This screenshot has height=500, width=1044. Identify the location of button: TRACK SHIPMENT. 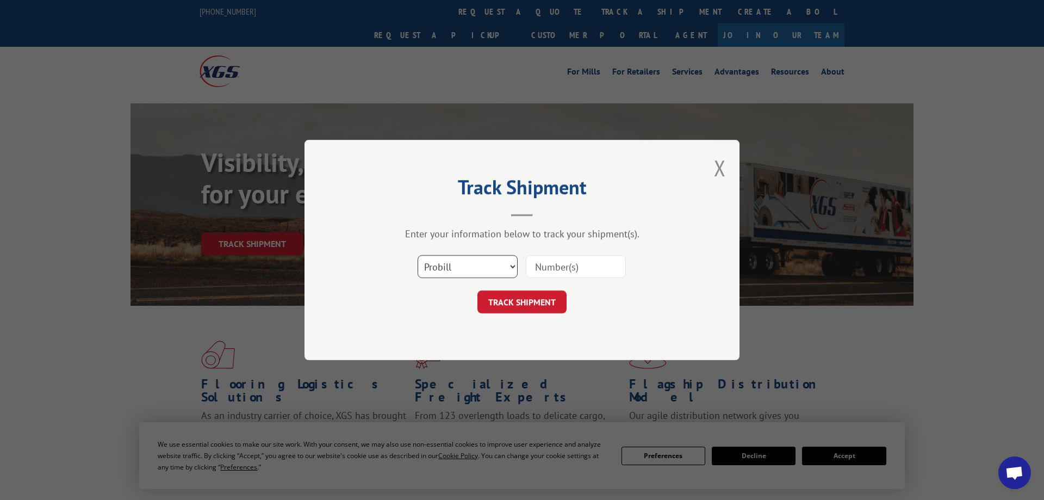
(522, 302).